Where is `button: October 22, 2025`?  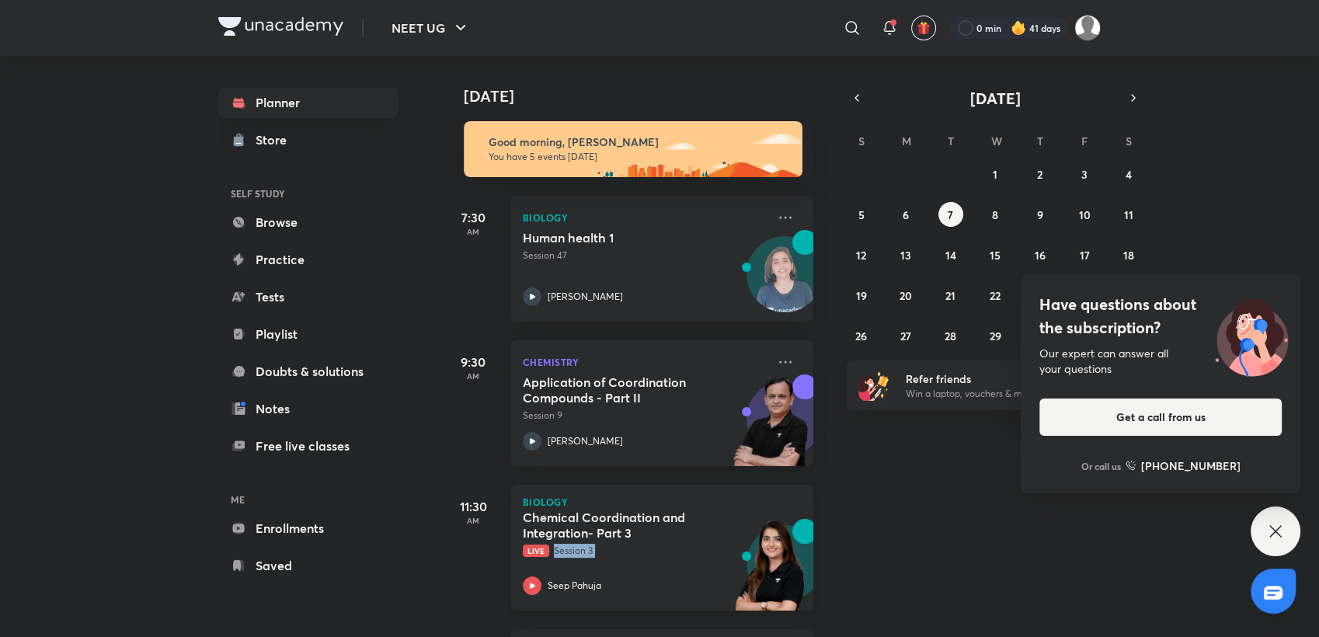
button: October 22, 2025 is located at coordinates (995, 295).